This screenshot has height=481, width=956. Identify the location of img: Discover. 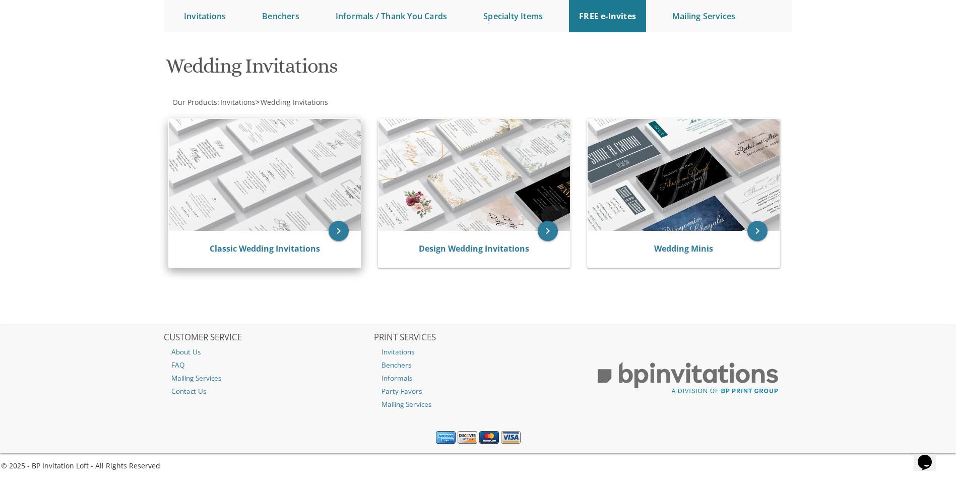
(467, 437).